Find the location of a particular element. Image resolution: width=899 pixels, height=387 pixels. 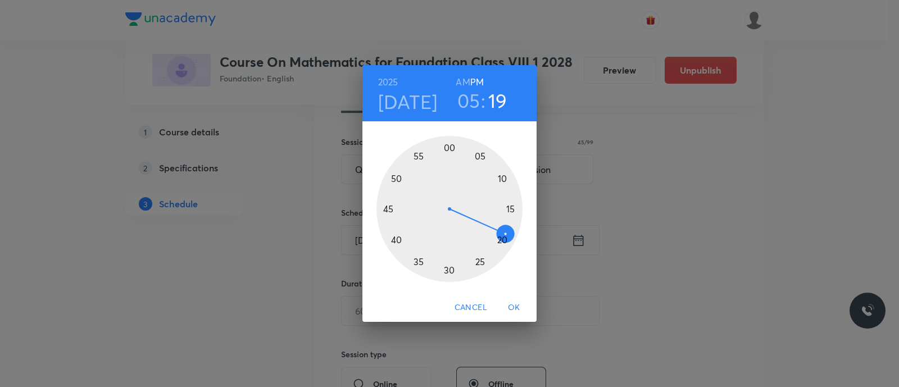

button: PM is located at coordinates (477, 82).